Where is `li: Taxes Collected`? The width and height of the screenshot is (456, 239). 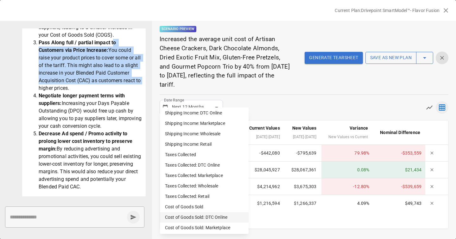 li: Taxes Collected is located at coordinates (204, 155).